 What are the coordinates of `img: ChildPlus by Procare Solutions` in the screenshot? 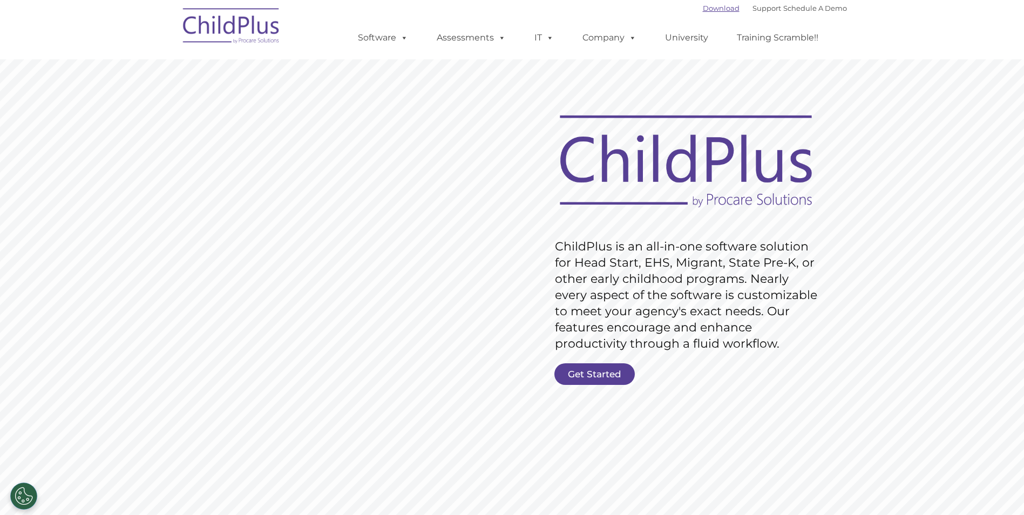 It's located at (231, 28).